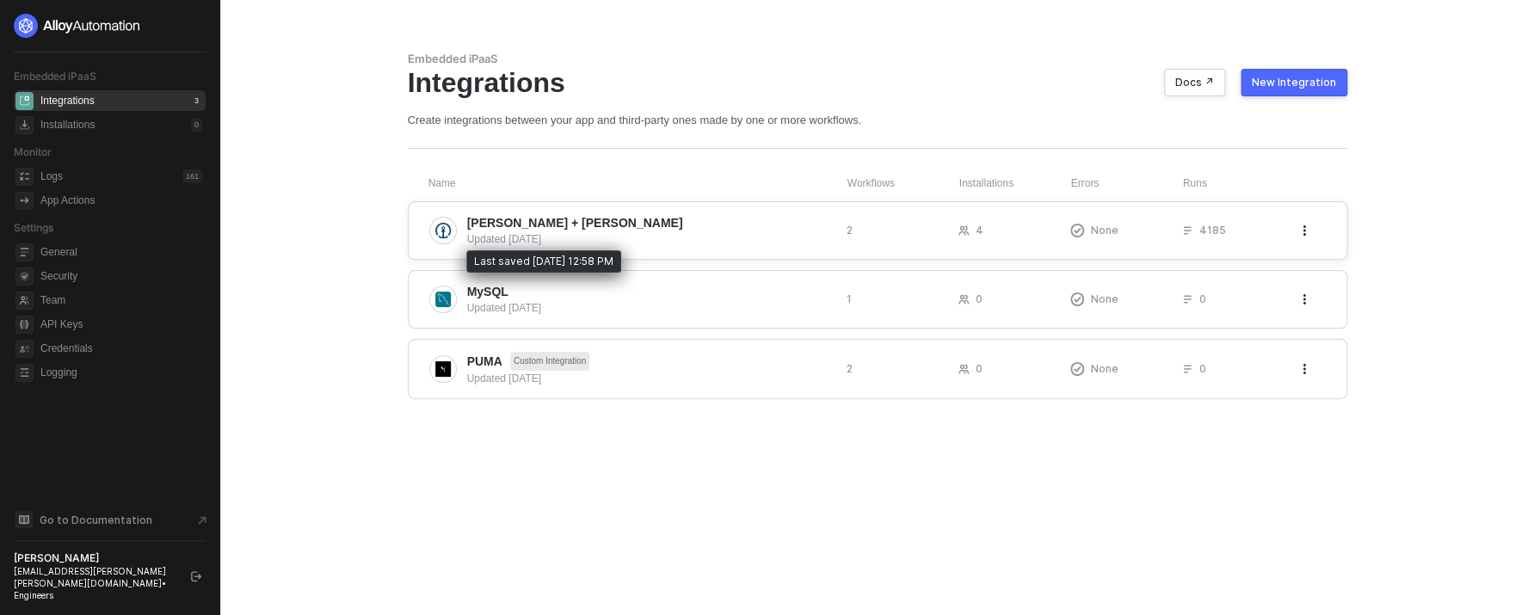  I want to click on span: 4185, so click(1212, 230).